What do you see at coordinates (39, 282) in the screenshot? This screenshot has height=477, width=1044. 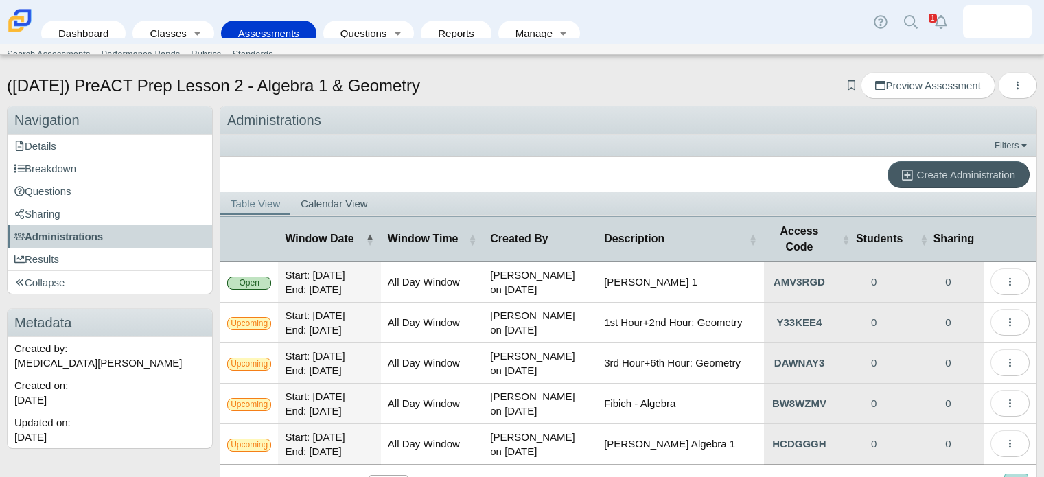 I see `span: Collapse` at bounding box center [39, 282].